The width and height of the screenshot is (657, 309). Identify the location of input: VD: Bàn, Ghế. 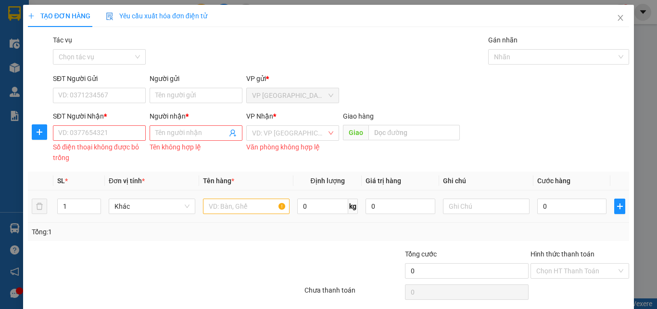
(246, 206).